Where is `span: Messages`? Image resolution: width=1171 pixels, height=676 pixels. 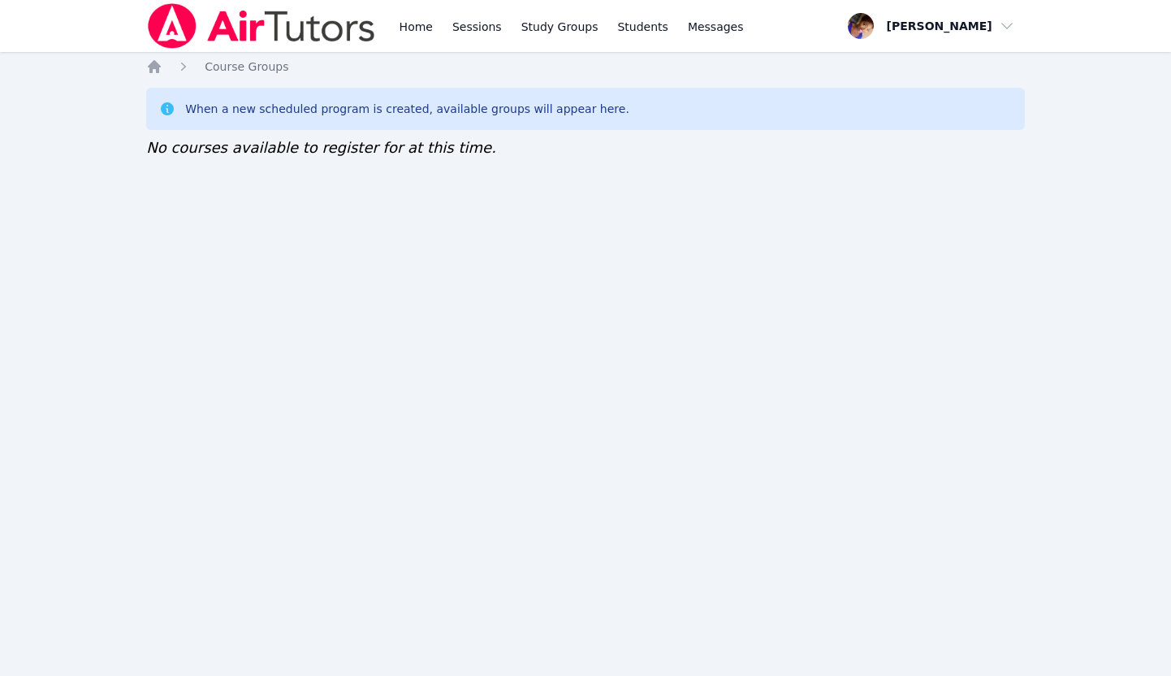 span: Messages is located at coordinates (715, 27).